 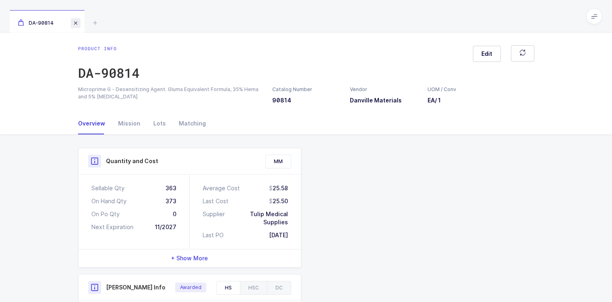 I want to click on div: HS, so click(x=228, y=288).